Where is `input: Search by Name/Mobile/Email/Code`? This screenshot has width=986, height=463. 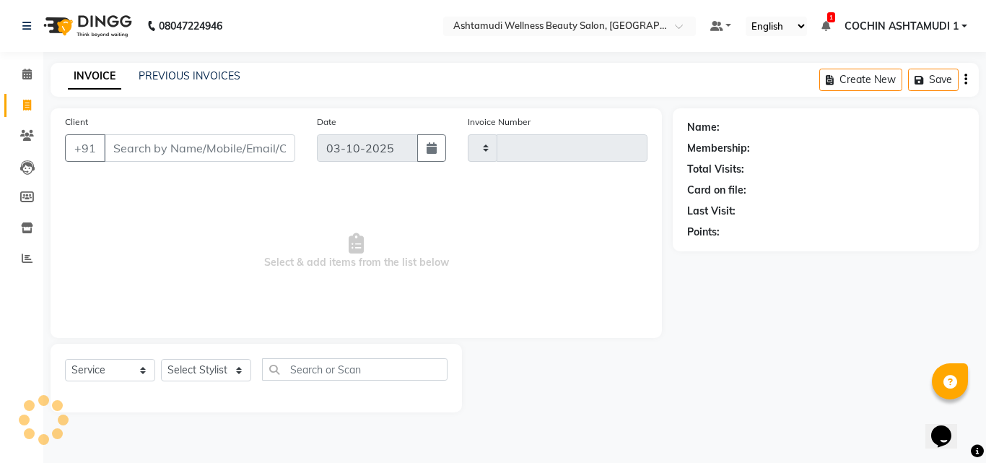 input: Search by Name/Mobile/Email/Code is located at coordinates (199, 148).